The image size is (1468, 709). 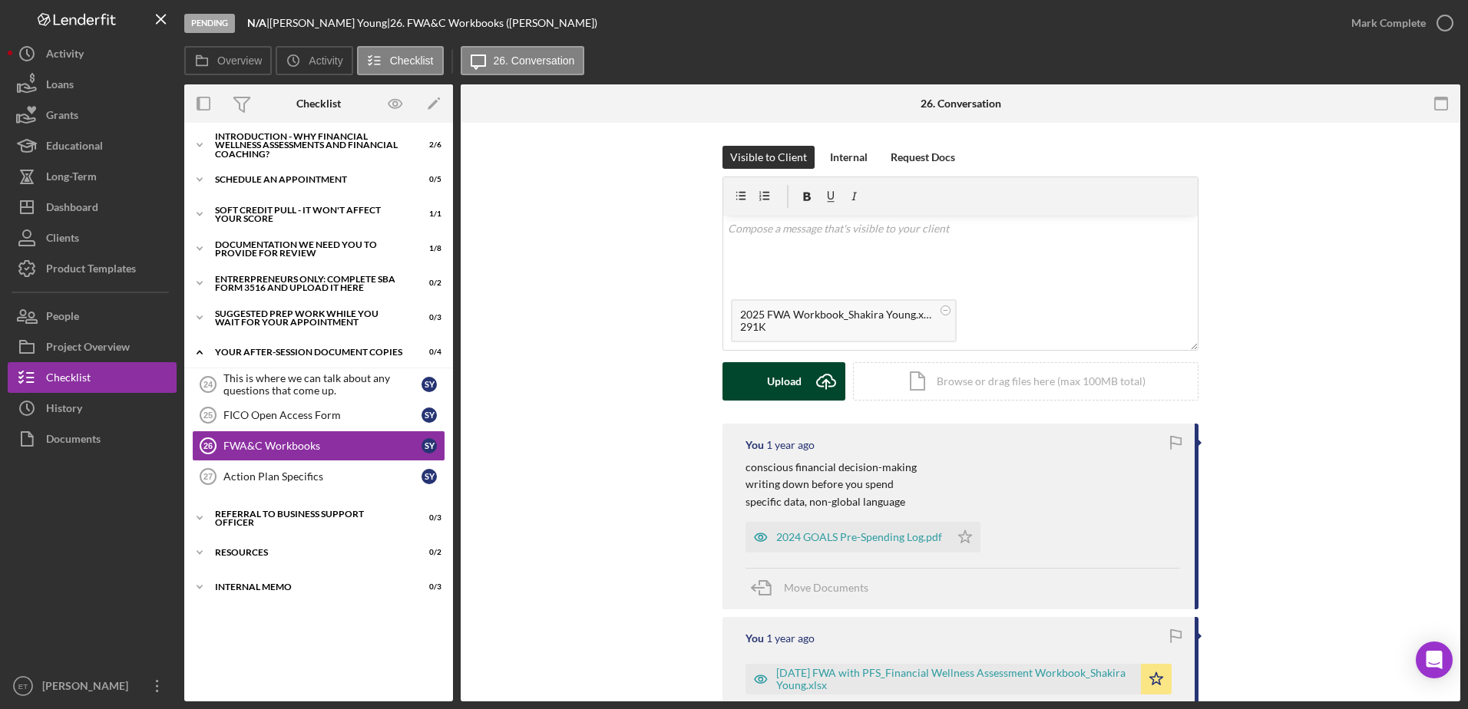 I want to click on div: 2024 GOALS Pre-Spending Log.pdf, so click(x=859, y=537).